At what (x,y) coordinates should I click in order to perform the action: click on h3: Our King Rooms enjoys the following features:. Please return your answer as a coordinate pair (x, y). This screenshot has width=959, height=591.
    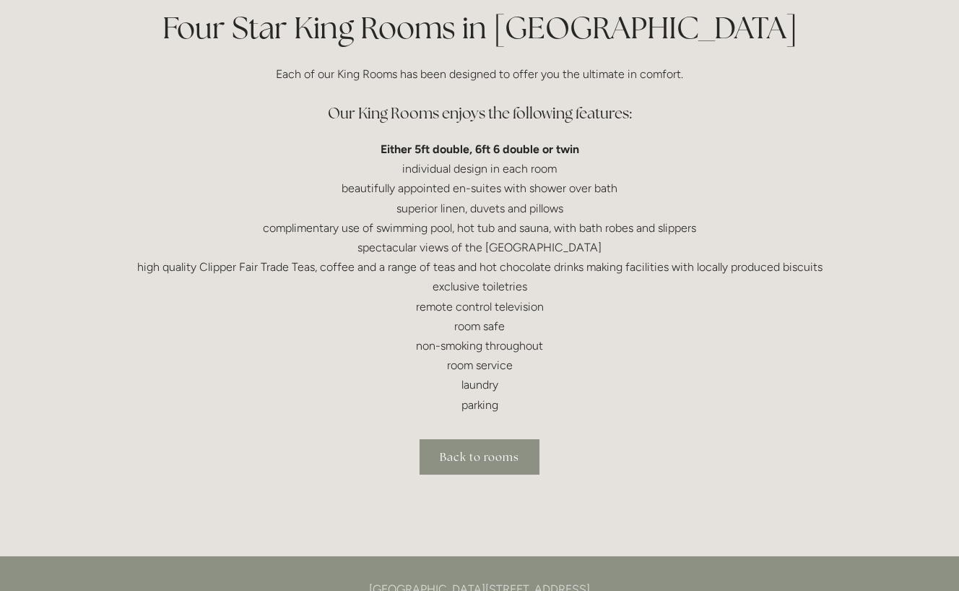
    Looking at the image, I should click on (480, 113).